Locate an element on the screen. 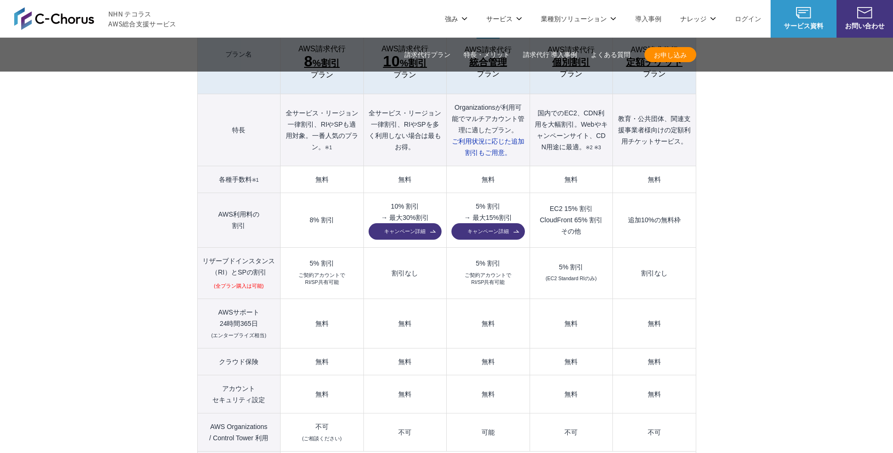 The height and width of the screenshot is (453, 893). img: AWS総合支援サービス C-Chorus サービス資料 is located at coordinates (804, 13).